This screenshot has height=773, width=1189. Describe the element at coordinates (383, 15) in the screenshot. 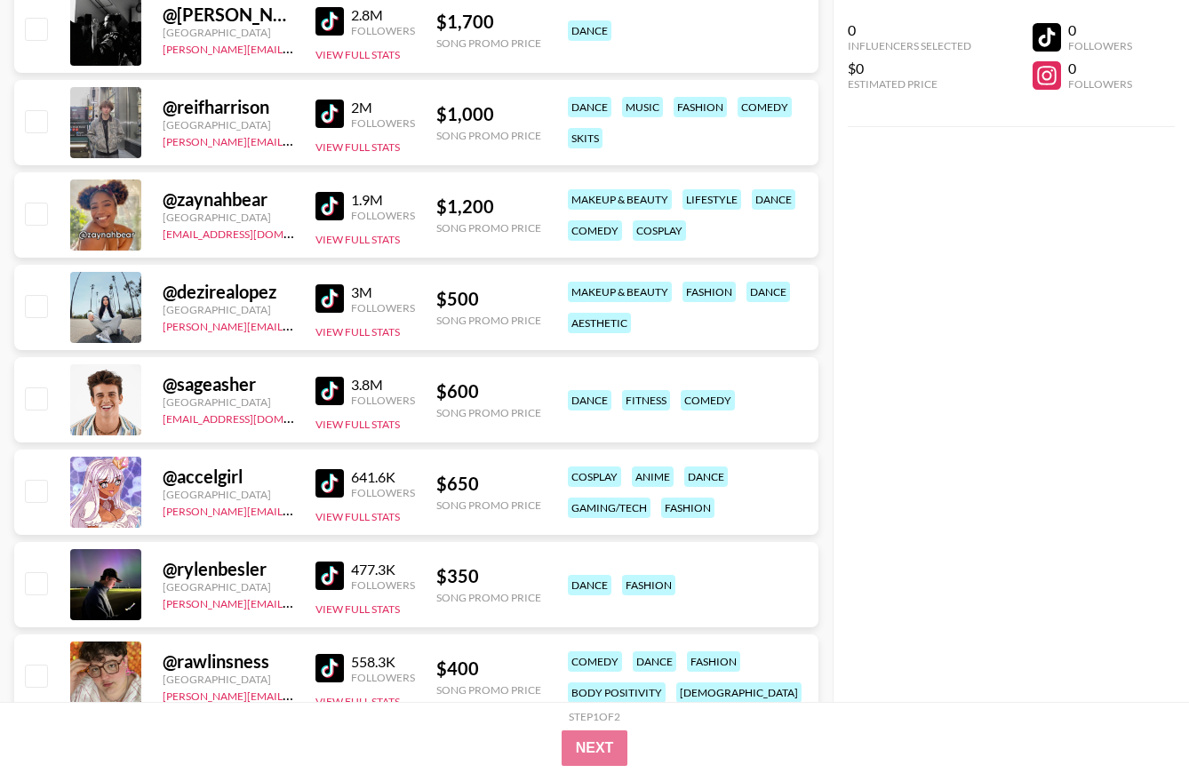

I see `div: 2.8M` at that location.